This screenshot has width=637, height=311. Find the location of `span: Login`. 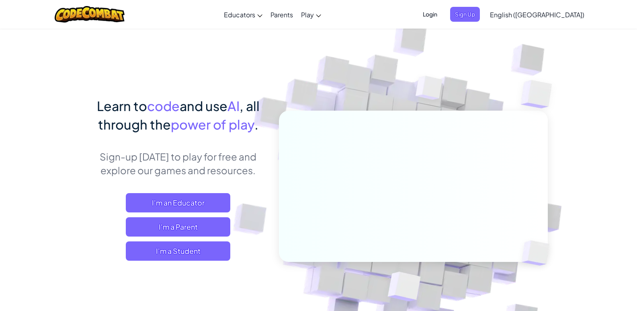

span: Login is located at coordinates (430, 14).